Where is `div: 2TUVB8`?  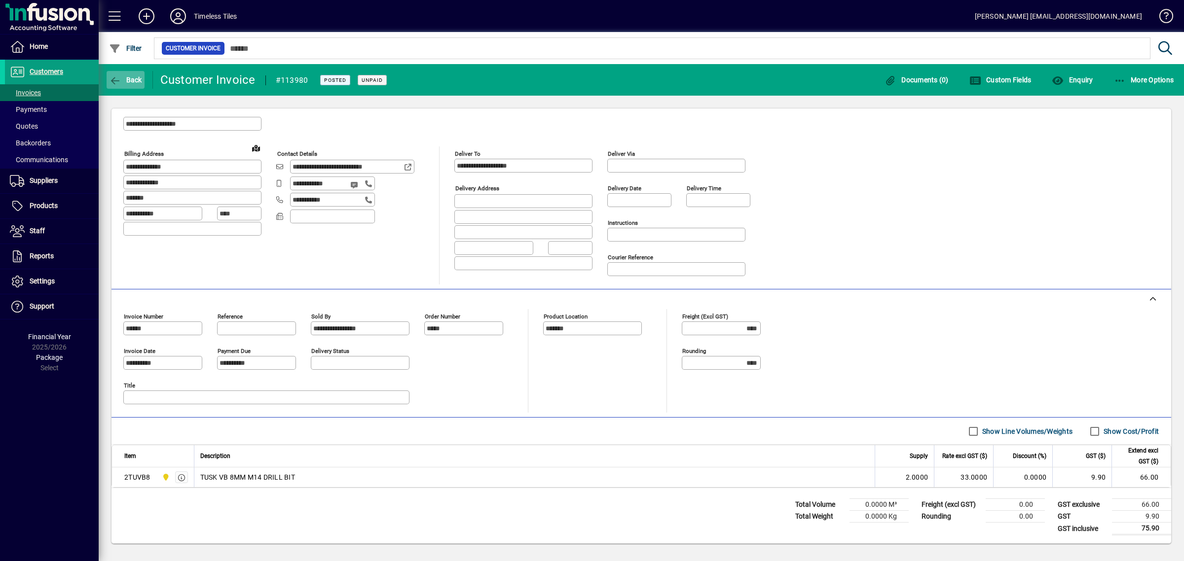
div: 2TUVB8 is located at coordinates (137, 477).